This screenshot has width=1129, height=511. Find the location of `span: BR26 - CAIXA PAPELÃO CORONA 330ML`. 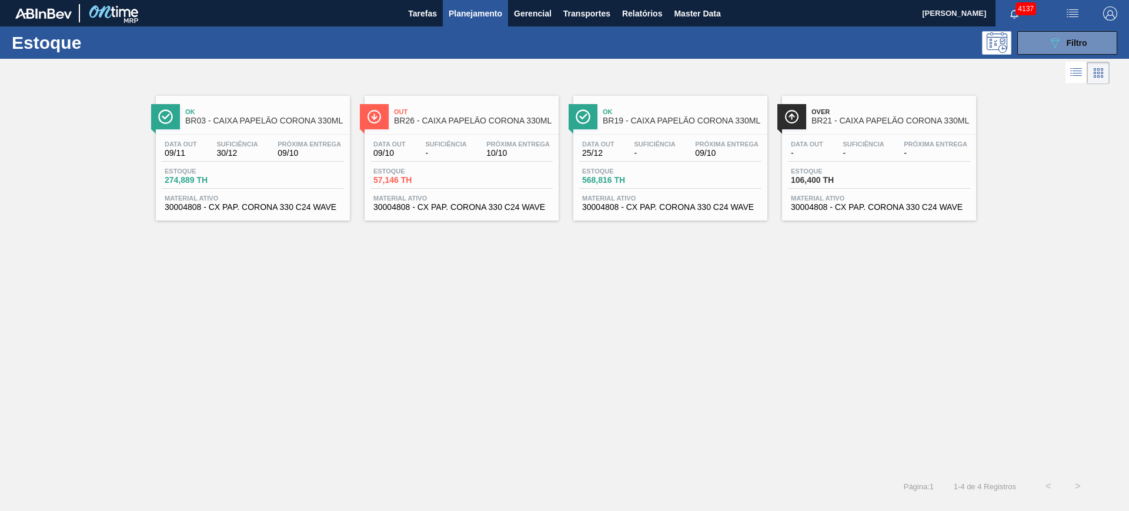

span: BR26 - CAIXA PAPELÃO CORONA 330ML is located at coordinates (473, 121).